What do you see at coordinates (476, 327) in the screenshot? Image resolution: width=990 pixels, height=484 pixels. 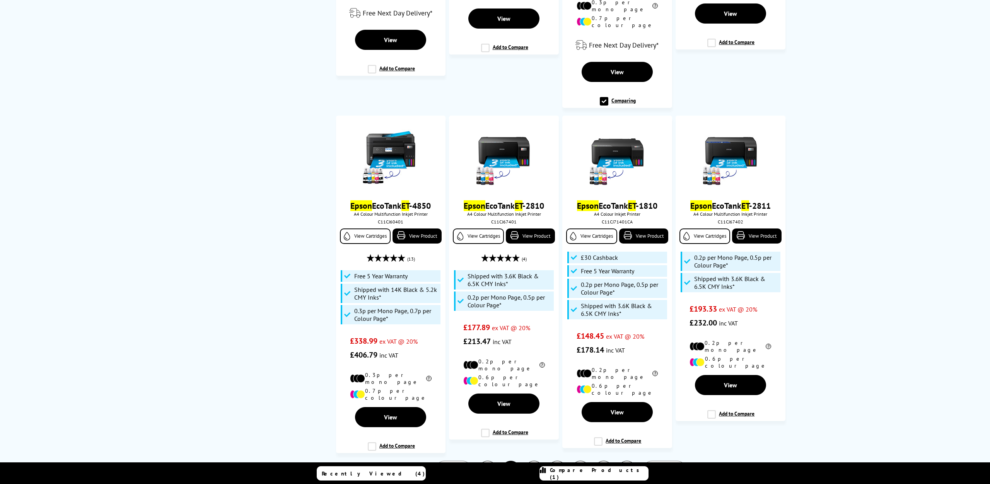 I see `span: £177.89` at bounding box center [476, 327].